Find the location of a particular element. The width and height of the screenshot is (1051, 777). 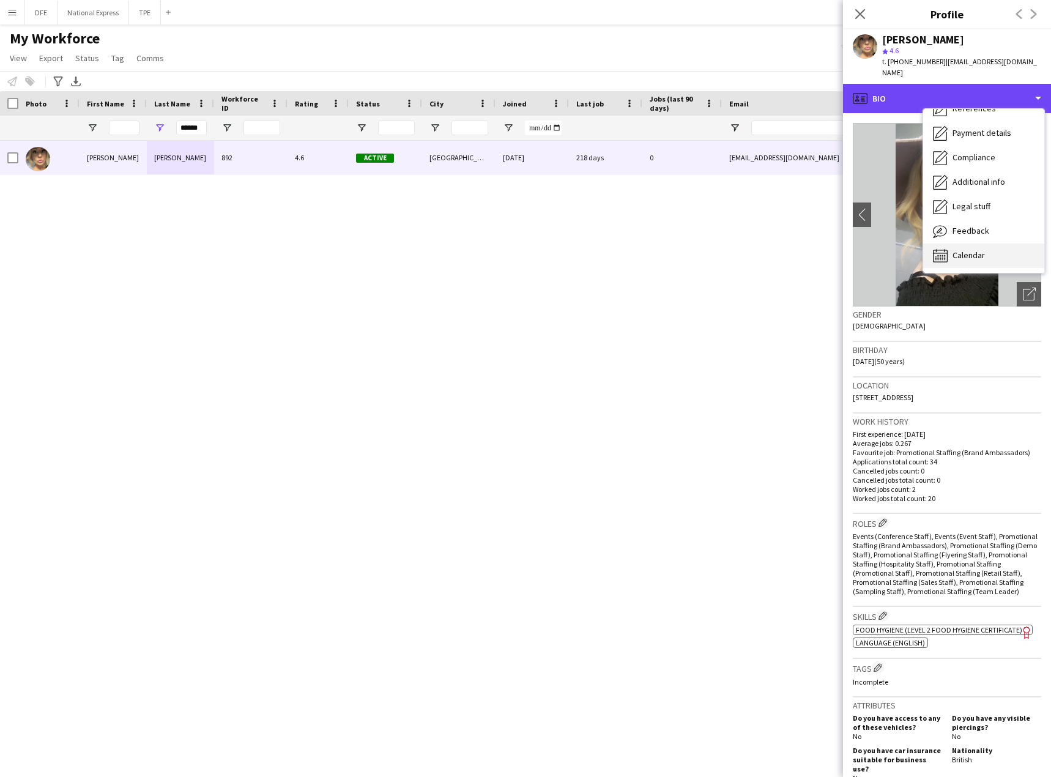

span: References is located at coordinates (974, 108).